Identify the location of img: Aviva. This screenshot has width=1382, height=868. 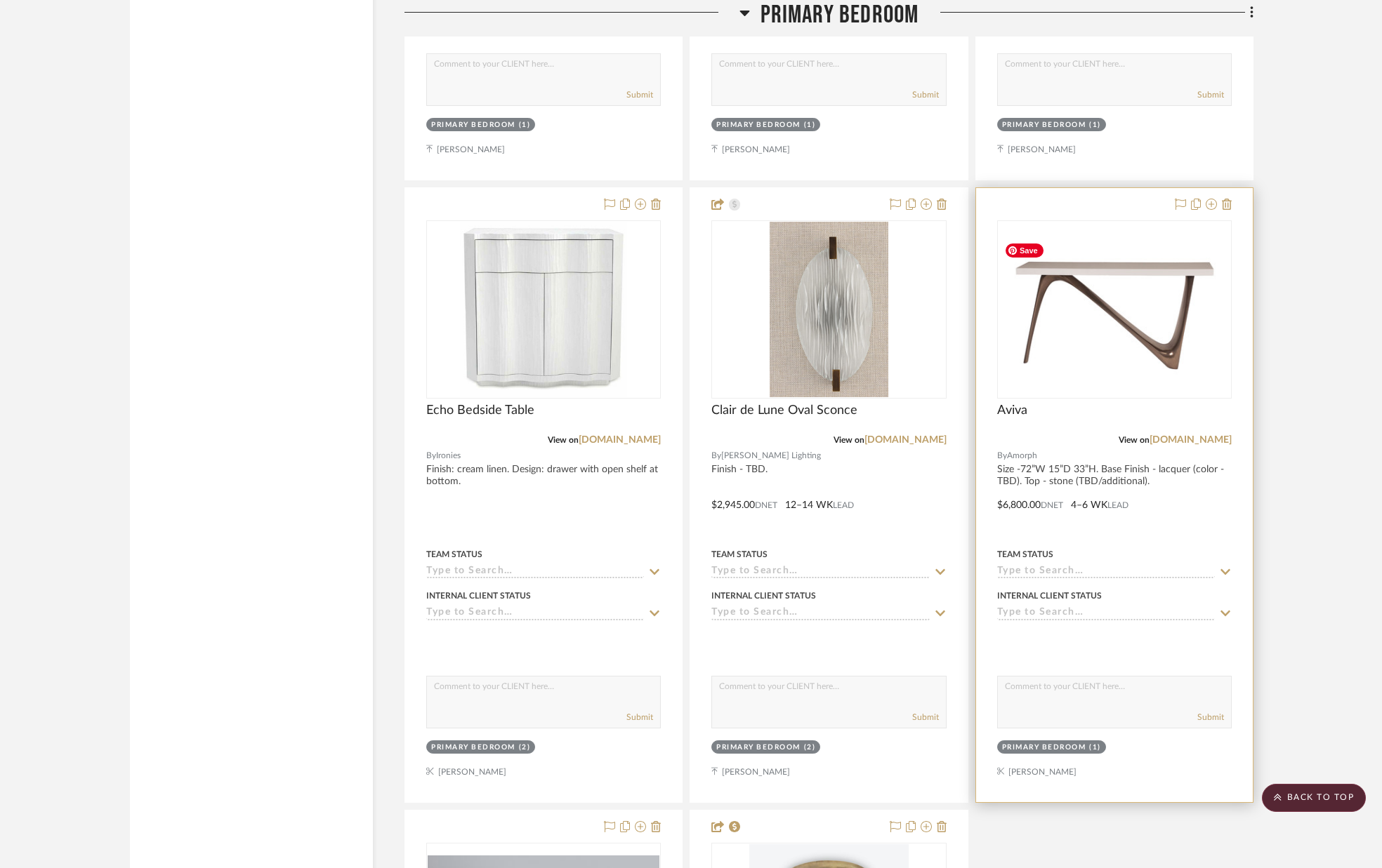
(1114, 309).